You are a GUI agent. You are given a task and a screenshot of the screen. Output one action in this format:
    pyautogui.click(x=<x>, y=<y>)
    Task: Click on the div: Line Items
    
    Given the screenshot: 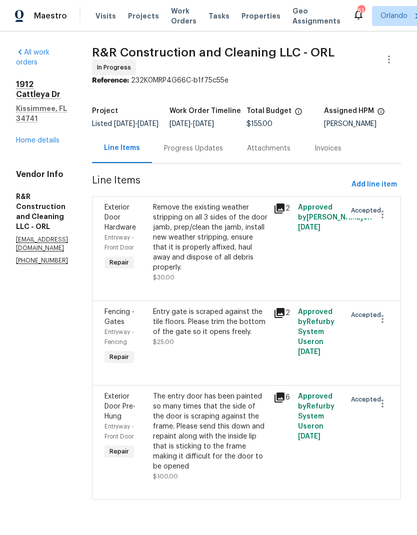 What is the action you would take?
    pyautogui.click(x=122, y=148)
    